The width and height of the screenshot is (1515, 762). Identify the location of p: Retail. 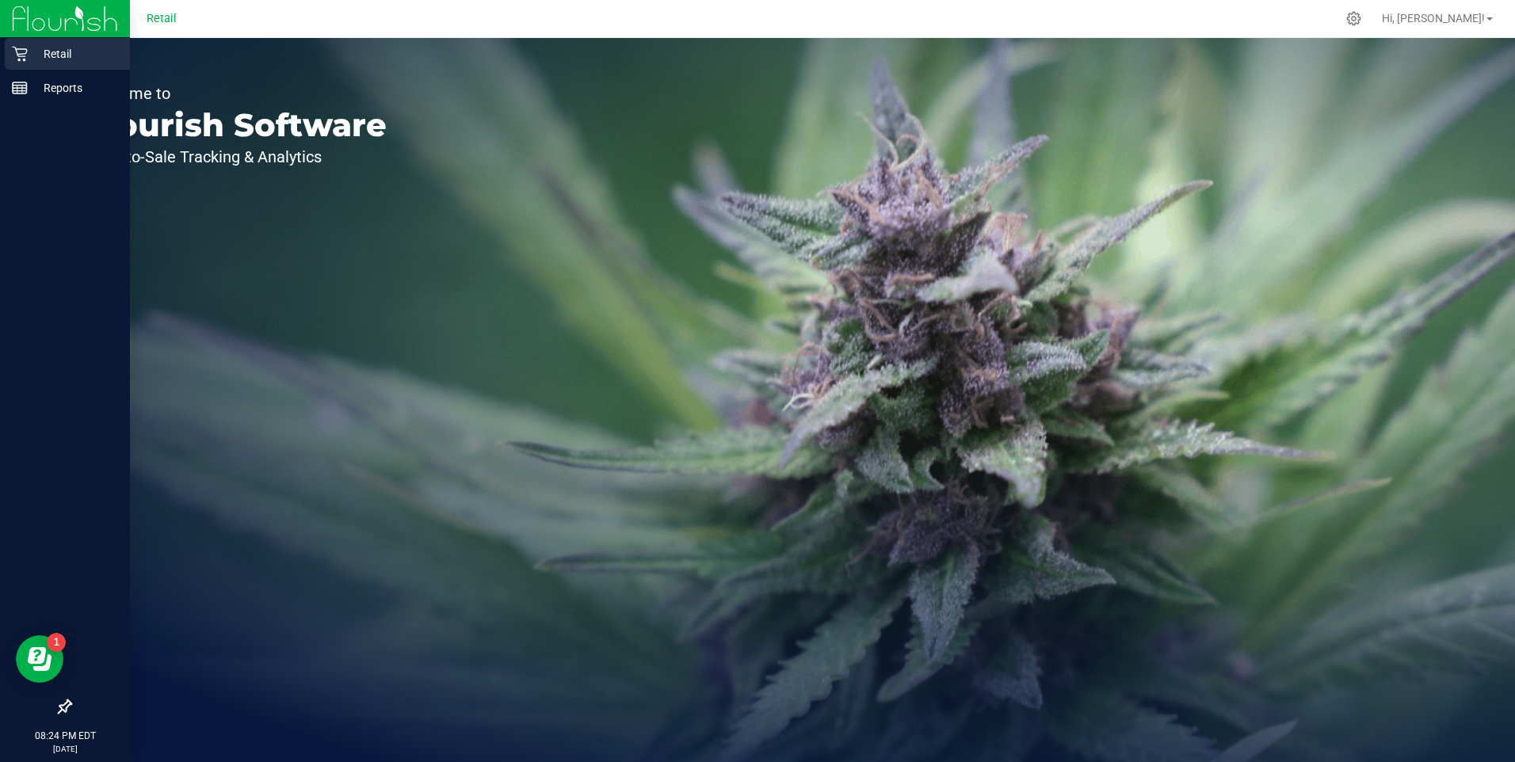
(75, 54).